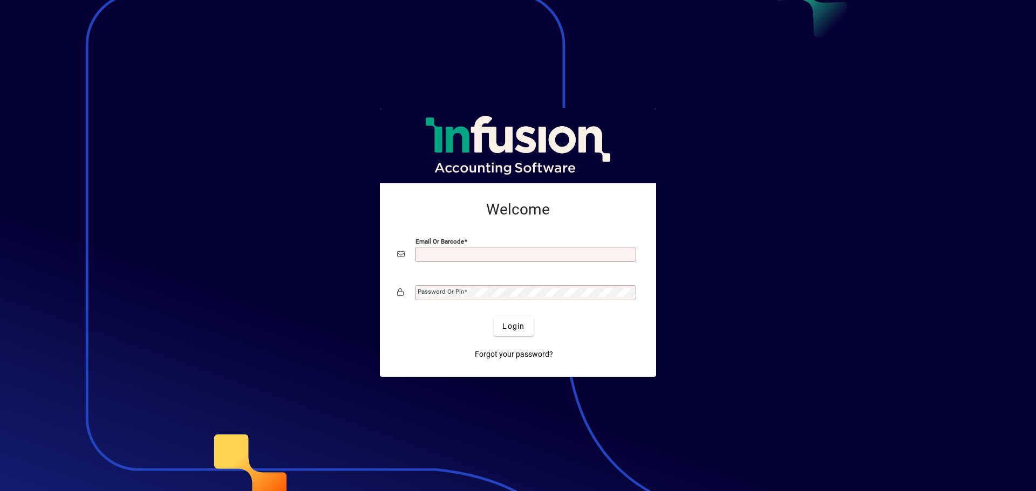 The width and height of the screenshot is (1036, 491). Describe the element at coordinates (514, 354) in the screenshot. I see `span: Forgot your password?` at that location.